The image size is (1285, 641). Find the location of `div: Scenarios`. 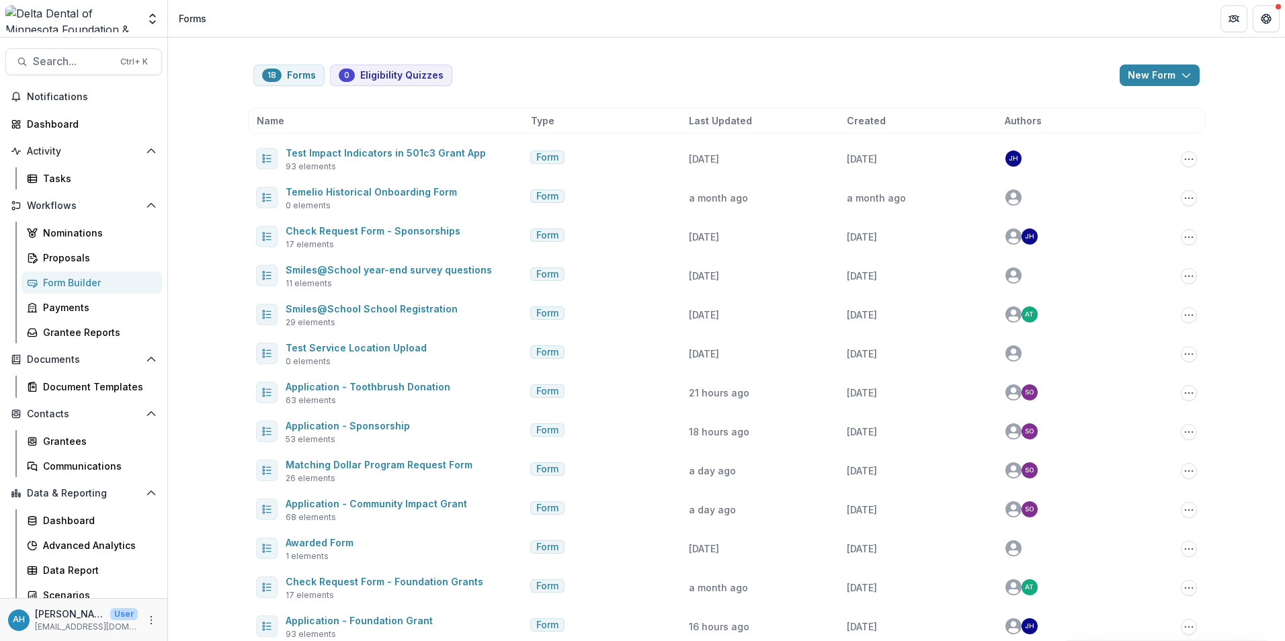

div: Scenarios is located at coordinates (97, 595).